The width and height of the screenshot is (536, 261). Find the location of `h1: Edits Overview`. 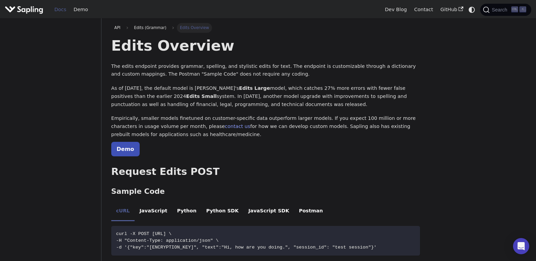

h1: Edits Overview is located at coordinates (266, 46).